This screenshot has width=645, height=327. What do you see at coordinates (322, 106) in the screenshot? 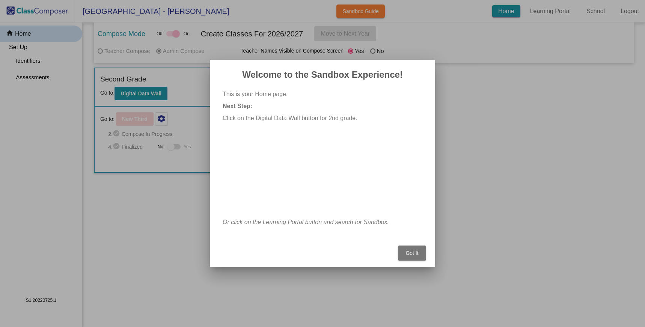
I see `p: Next Step:` at bounding box center [322, 106].